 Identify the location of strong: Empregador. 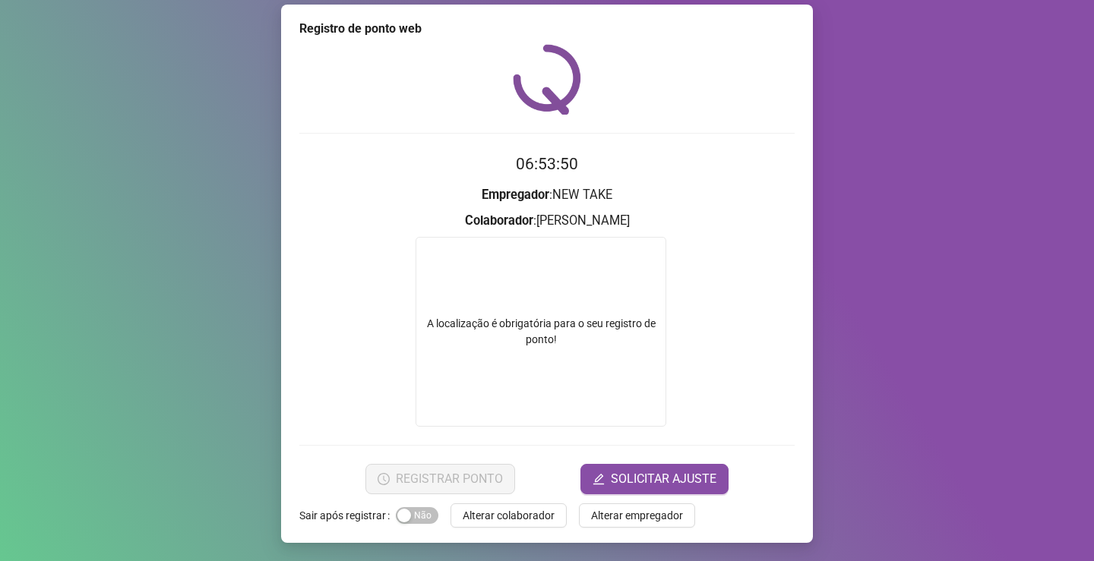
(515, 194).